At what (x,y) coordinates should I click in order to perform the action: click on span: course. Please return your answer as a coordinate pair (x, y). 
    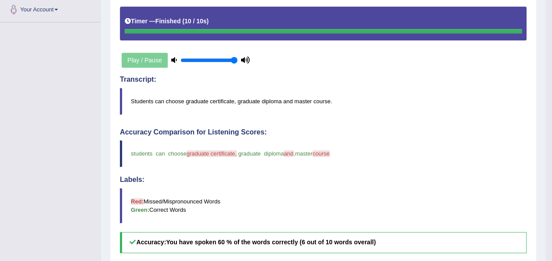
    Looking at the image, I should click on (321, 153).